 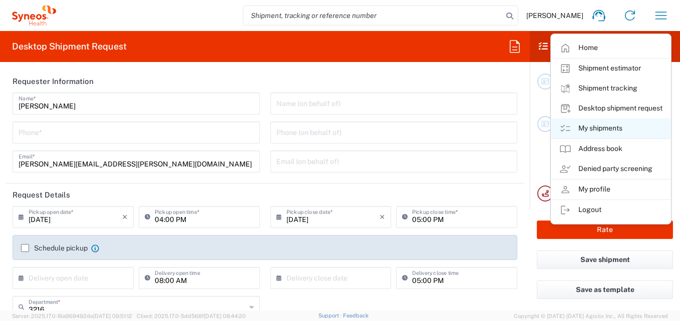 I want to click on h2: Desktop Shipment Request, so click(x=69, y=47).